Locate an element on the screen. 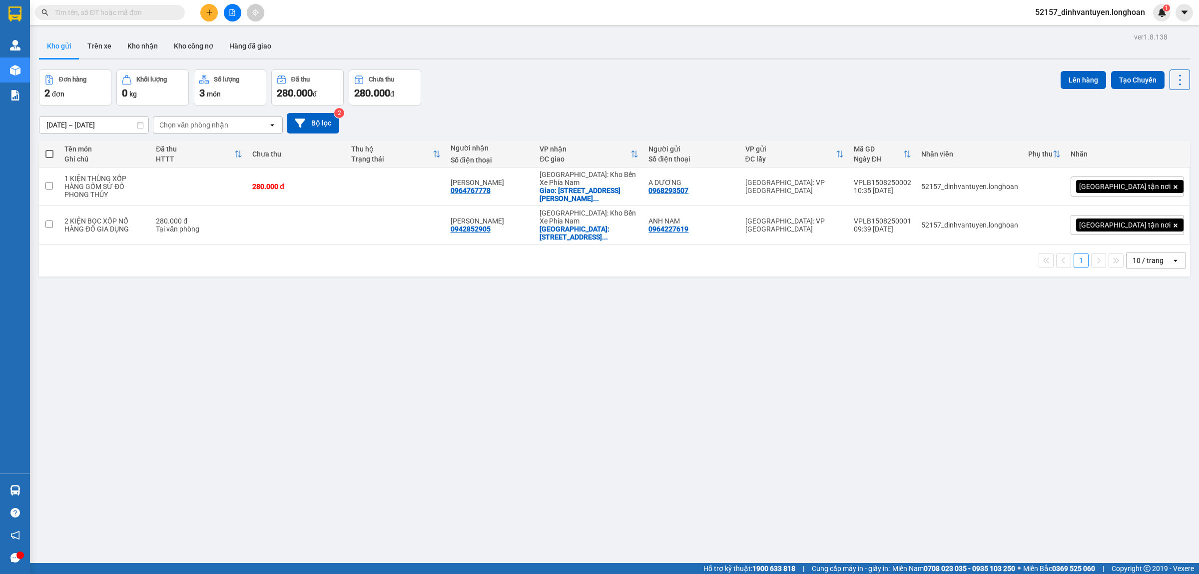 Image resolution: width=1199 pixels, height=574 pixels. span: caret-down is located at coordinates (1185, 12).